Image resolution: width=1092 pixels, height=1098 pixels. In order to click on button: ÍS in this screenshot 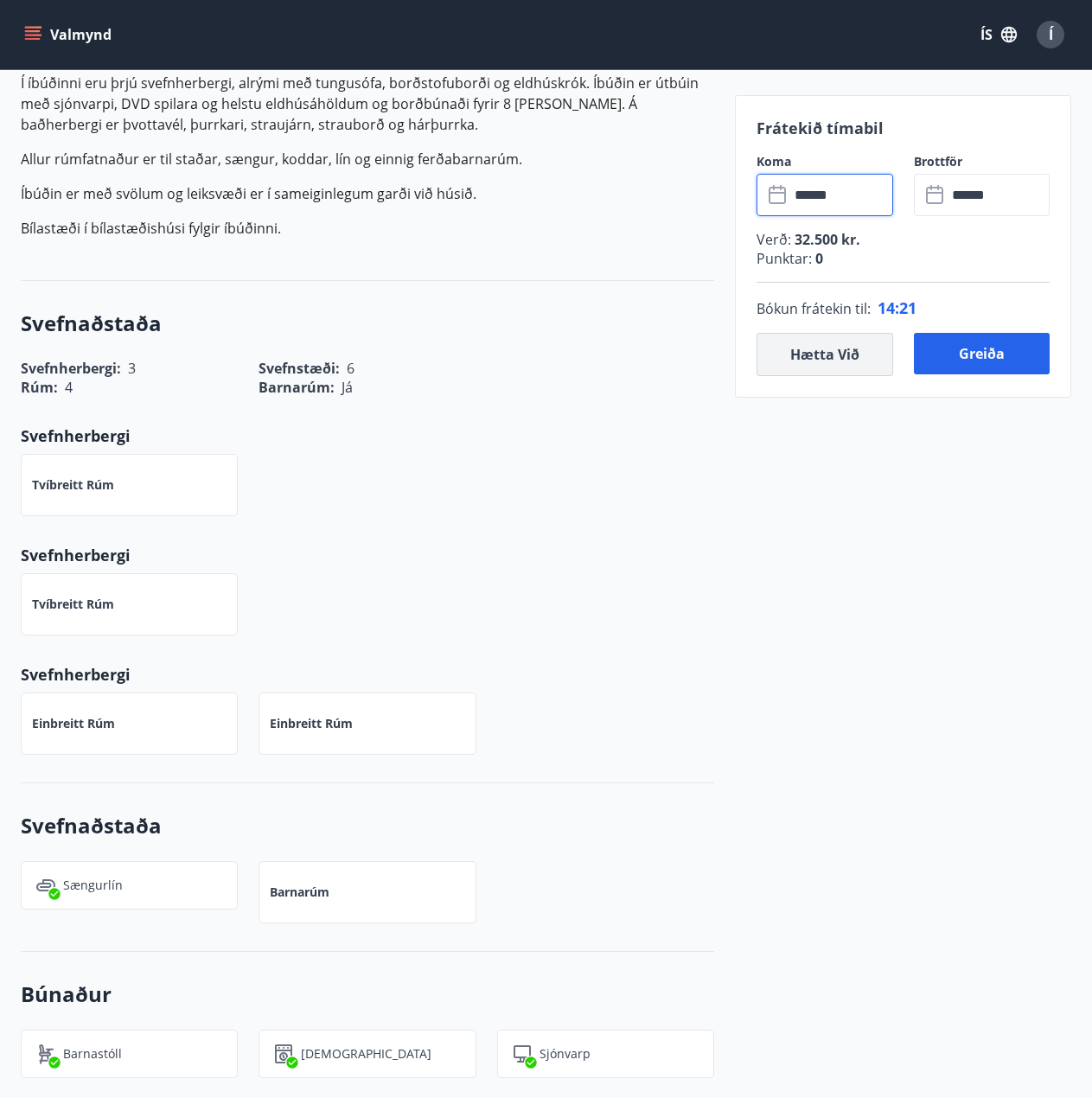, I will do `click(999, 34)`.